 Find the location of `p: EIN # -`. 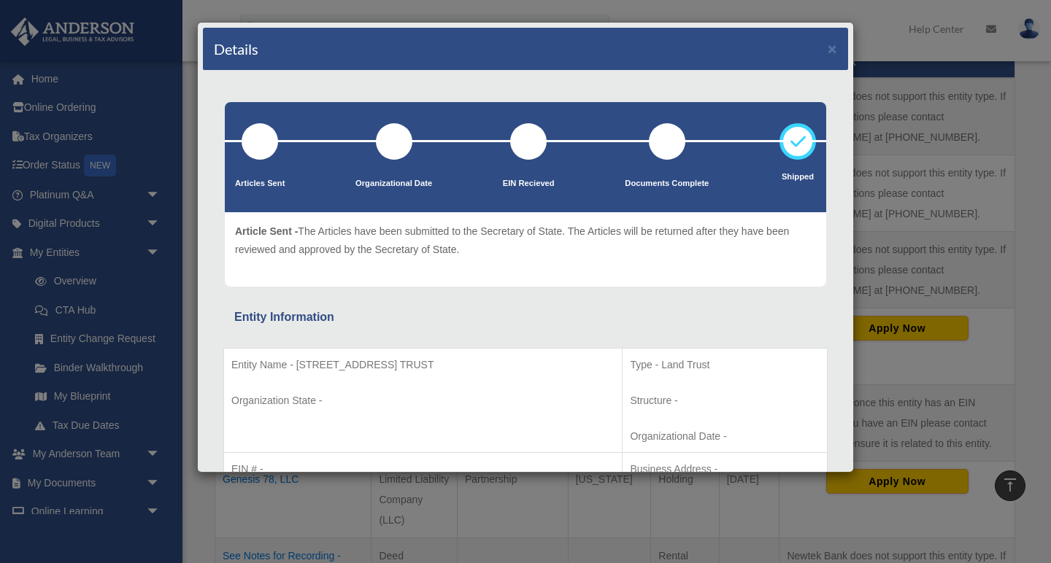

p: EIN # - is located at coordinates (423, 469).